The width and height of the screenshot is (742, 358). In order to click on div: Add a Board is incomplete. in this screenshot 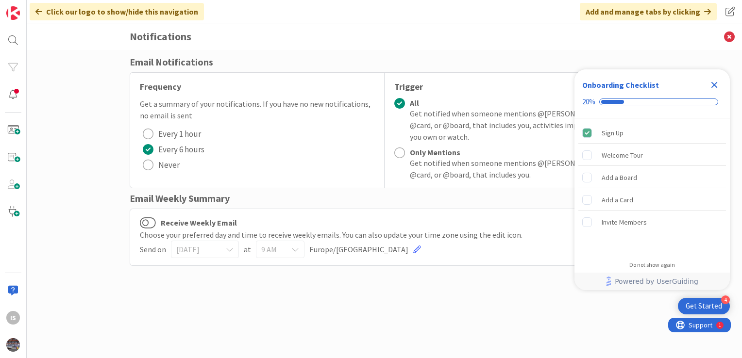, I will do `click(652, 178)`.